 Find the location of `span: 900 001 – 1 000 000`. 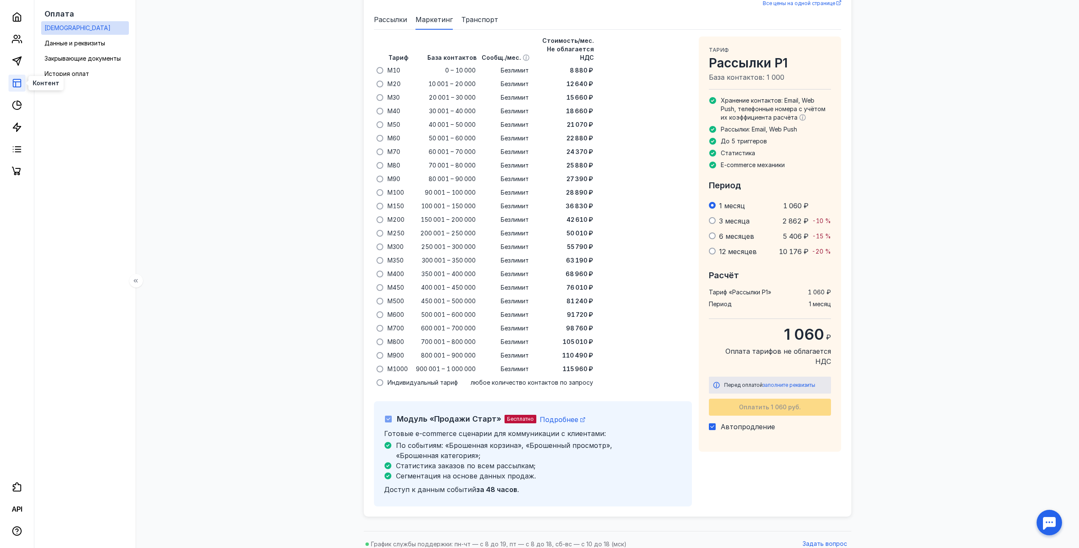

span: 900 001 – 1 000 000 is located at coordinates (446, 369).